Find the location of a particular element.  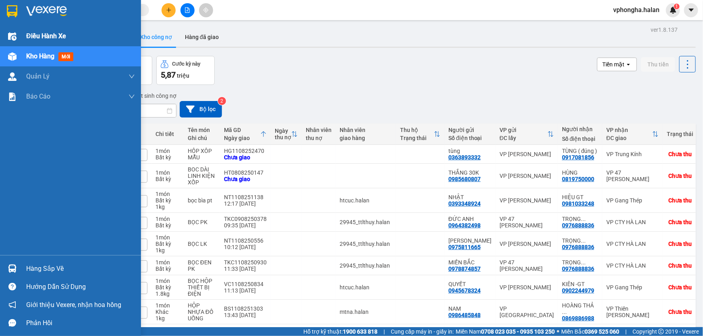

span: Miền Nam is located at coordinates (505, 332).